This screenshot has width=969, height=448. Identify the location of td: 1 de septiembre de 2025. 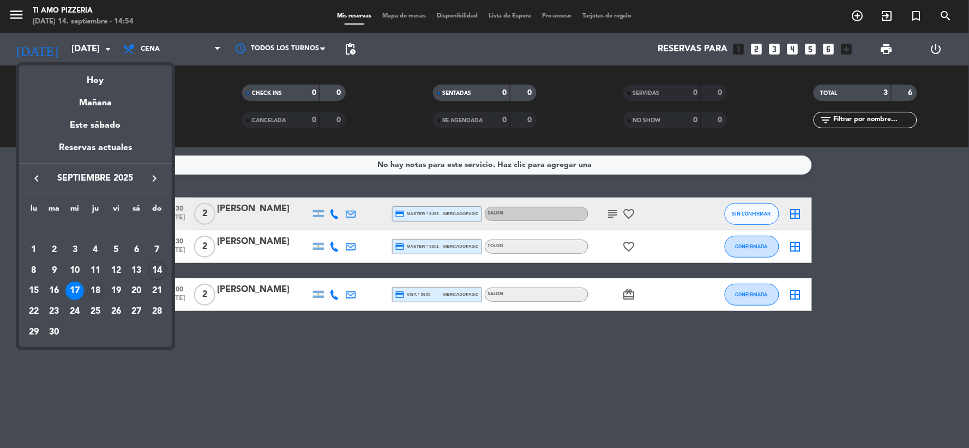
(34, 250).